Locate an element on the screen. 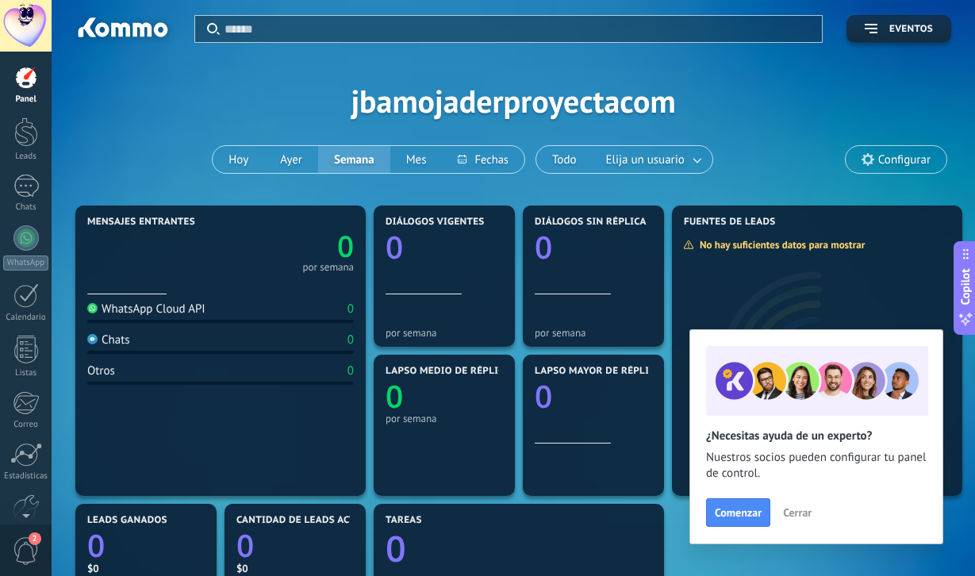  button: Eventos is located at coordinates (899, 29).